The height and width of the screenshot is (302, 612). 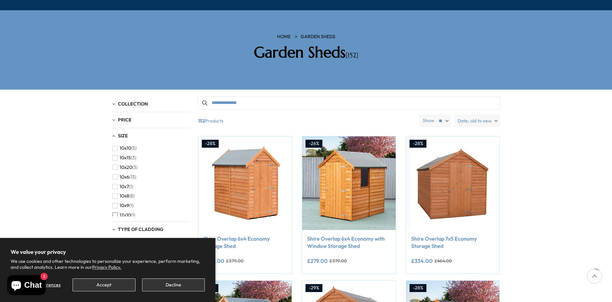 I want to click on inbox-online-store-chat: Shopify online store chat, so click(x=27, y=285).